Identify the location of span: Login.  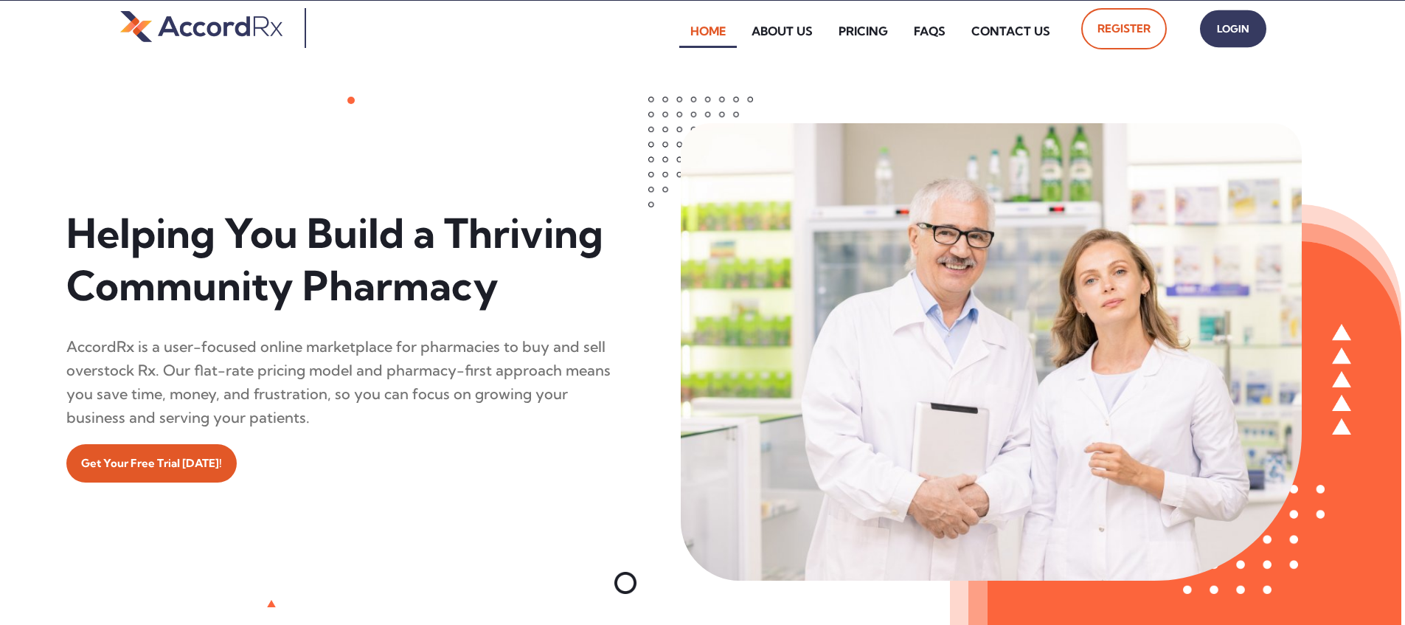
(1233, 29).